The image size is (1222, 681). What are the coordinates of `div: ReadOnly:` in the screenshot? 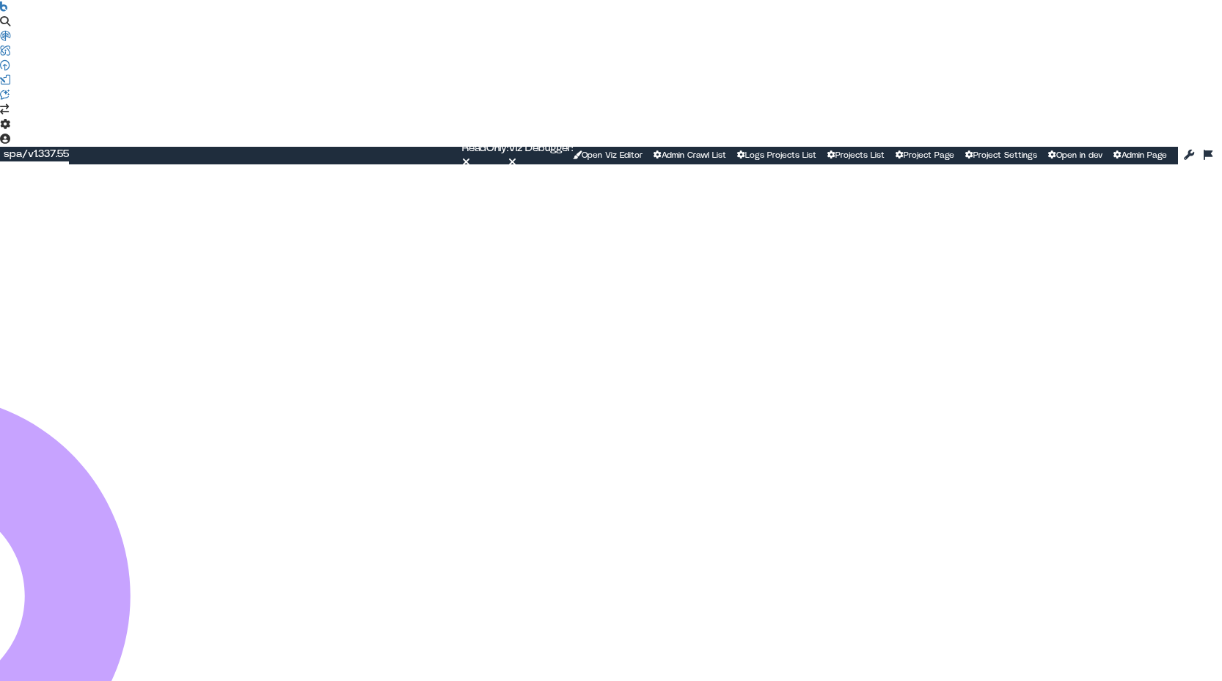 It's located at (485, 148).